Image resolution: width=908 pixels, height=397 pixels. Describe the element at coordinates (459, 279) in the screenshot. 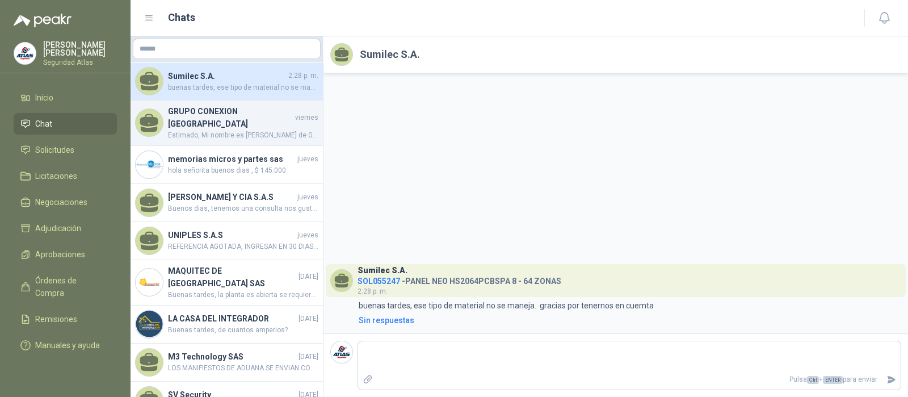

I see `h4: - PANEL NEO HS2064PCBSPA 8 - 64 ZONAS` at that location.